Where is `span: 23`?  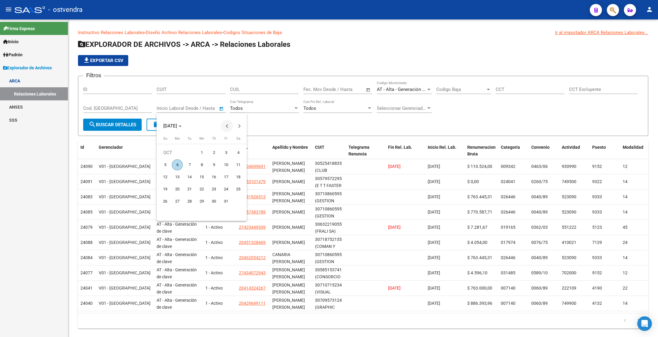 span: 23 is located at coordinates (214, 189).